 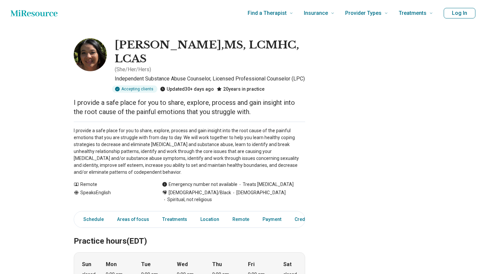 I want to click on a: Location, so click(x=209, y=220).